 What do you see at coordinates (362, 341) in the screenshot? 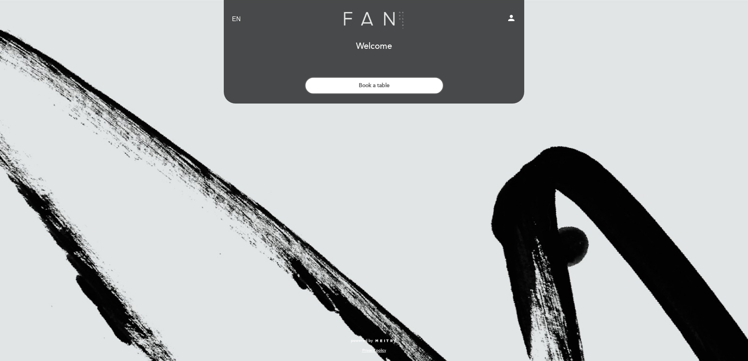
I see `span: powered by` at bounding box center [362, 341].